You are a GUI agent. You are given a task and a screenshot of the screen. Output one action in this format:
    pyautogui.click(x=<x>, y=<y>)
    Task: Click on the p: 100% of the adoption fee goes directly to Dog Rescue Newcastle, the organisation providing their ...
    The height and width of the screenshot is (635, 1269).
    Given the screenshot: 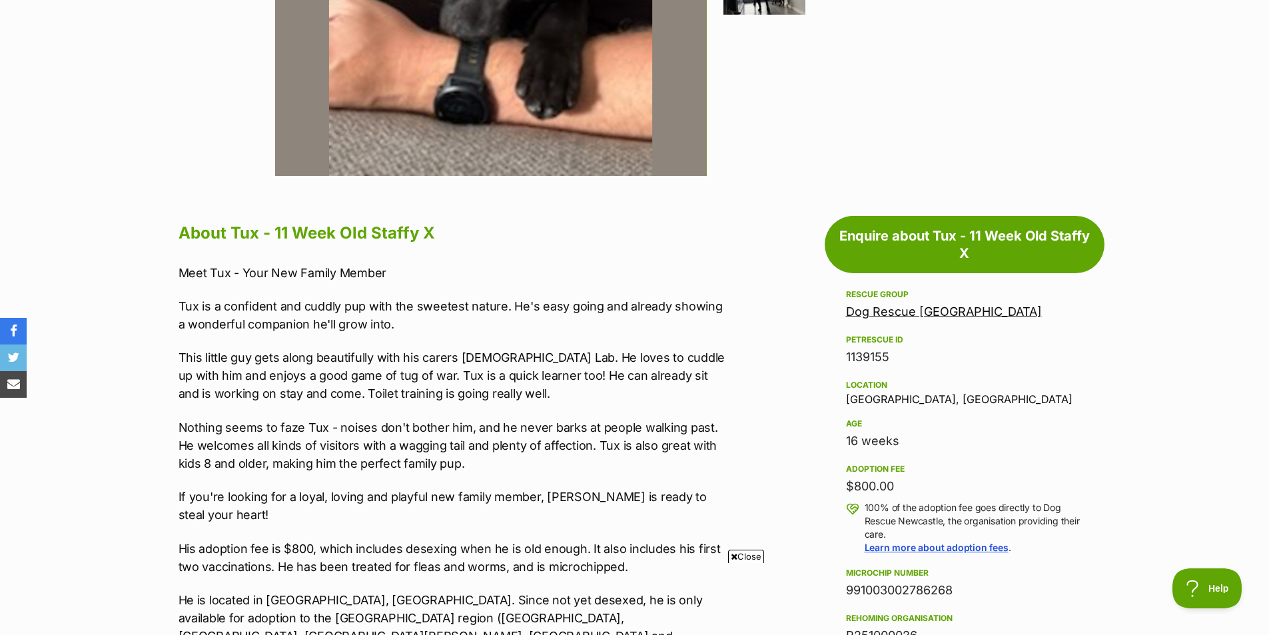 What is the action you would take?
    pyautogui.click(x=974, y=527)
    